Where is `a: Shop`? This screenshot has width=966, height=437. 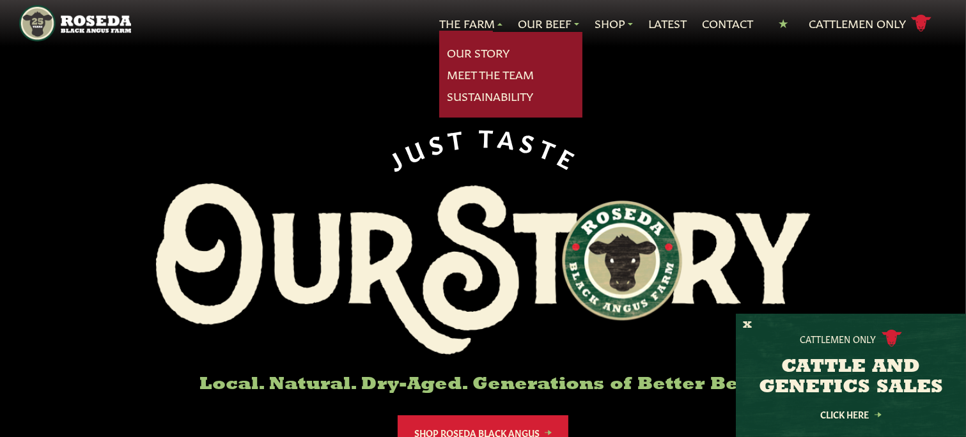
a: Shop is located at coordinates (614, 24).